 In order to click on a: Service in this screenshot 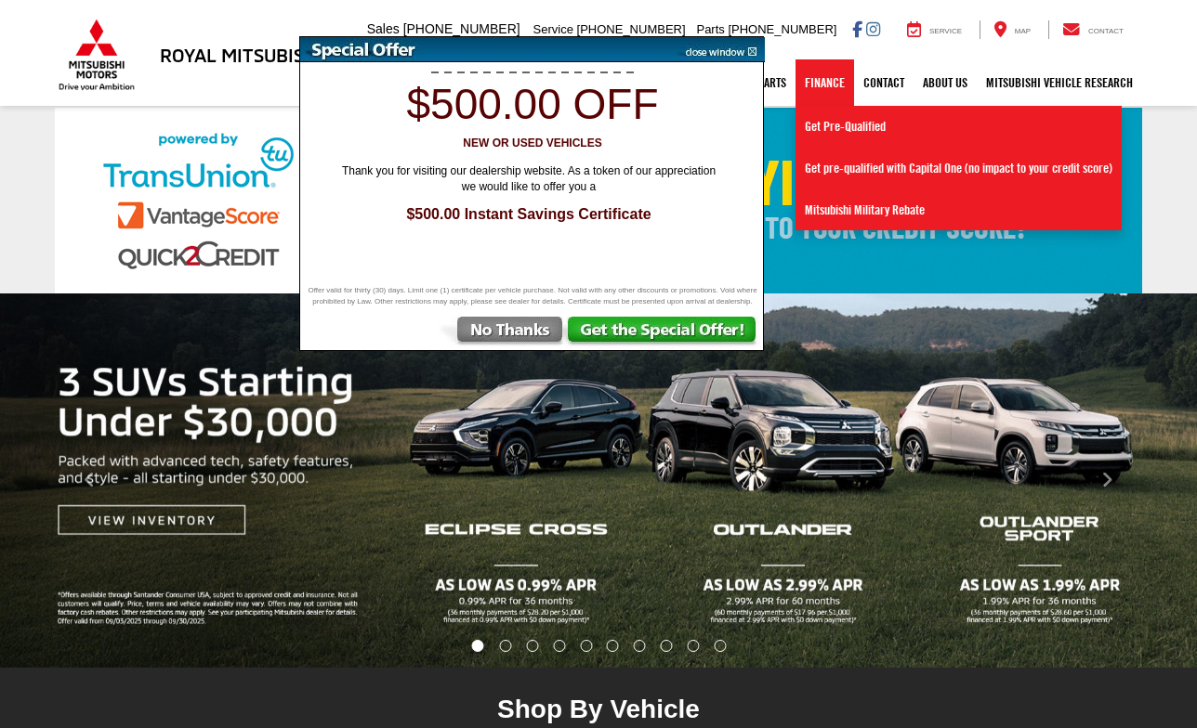, I will do `click(934, 30)`.